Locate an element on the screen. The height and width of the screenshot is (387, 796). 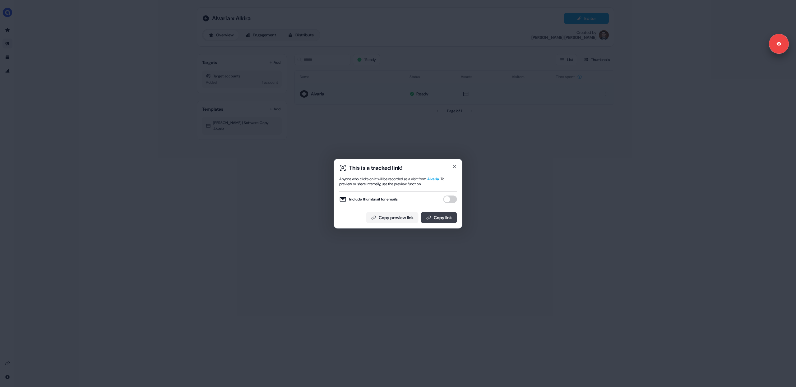
span: Alvaria is located at coordinates (433, 179).